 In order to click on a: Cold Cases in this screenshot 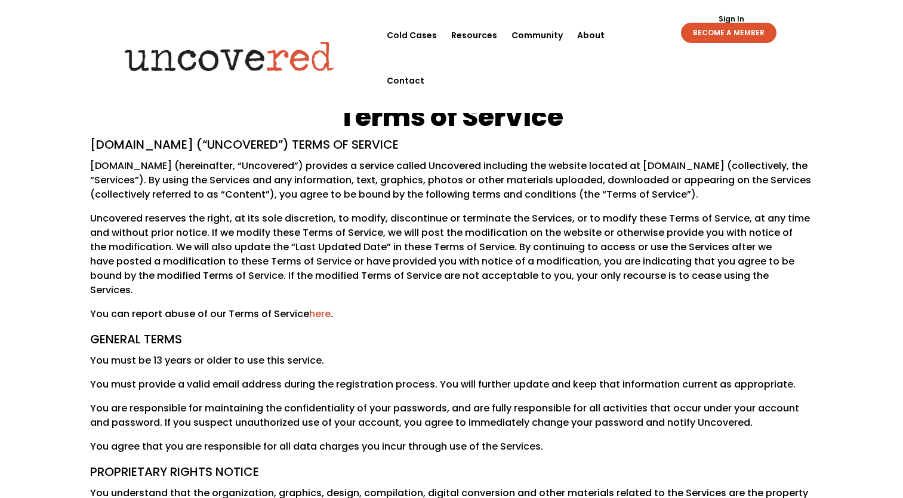, I will do `click(412, 35)`.